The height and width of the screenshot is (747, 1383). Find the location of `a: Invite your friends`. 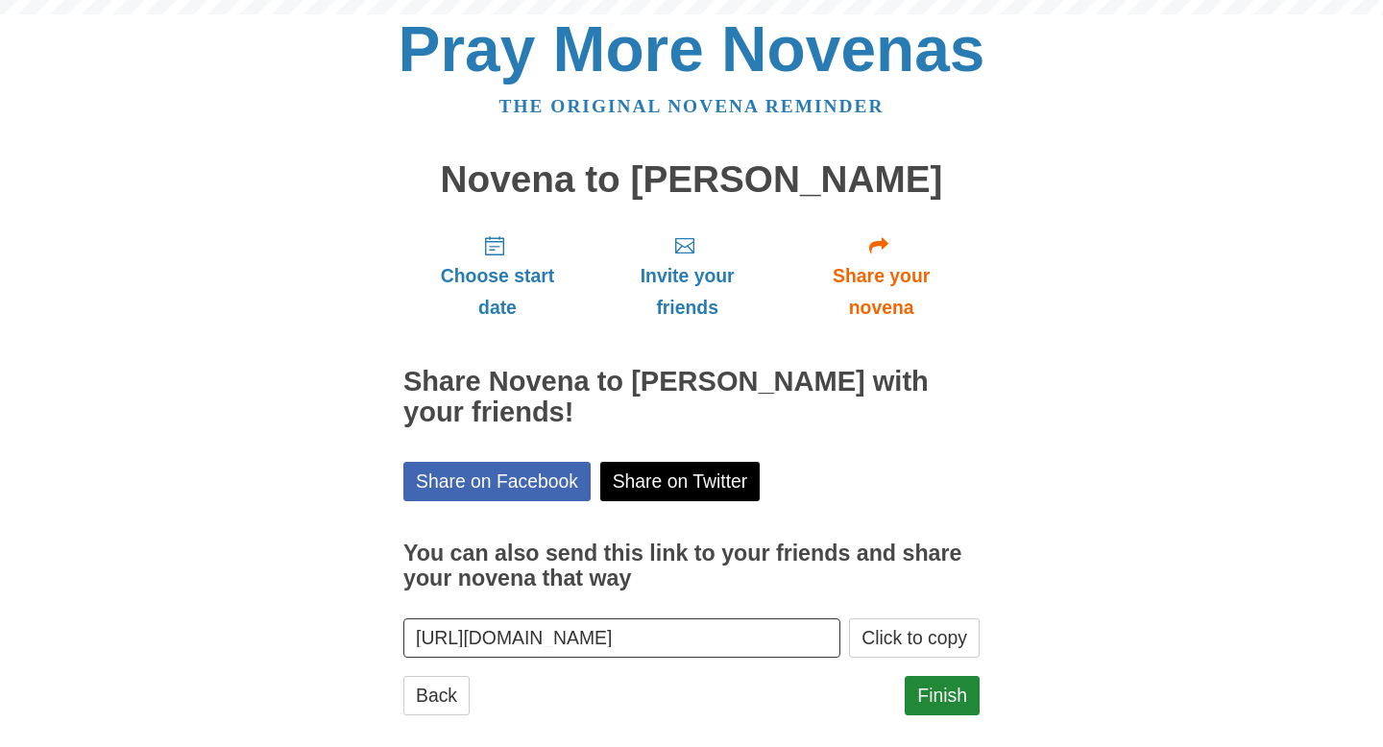

a: Invite your friends is located at coordinates (687, 276).